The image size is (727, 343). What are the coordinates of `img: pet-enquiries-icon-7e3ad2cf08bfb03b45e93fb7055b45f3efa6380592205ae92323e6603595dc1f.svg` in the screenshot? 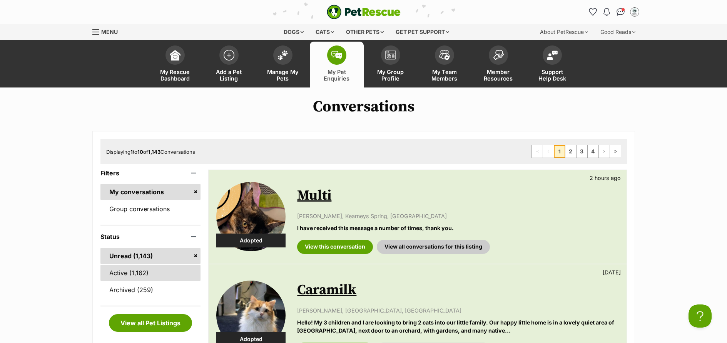 It's located at (337, 55).